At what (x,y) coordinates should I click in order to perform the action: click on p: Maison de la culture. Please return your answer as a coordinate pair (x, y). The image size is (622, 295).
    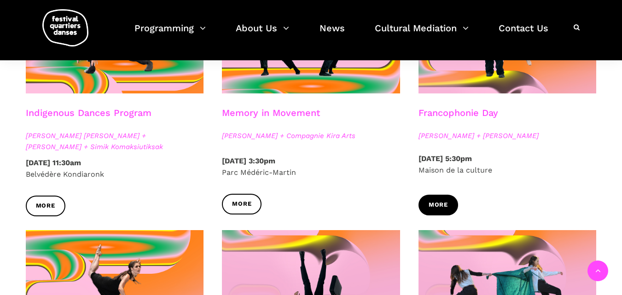
    Looking at the image, I should click on (507, 164).